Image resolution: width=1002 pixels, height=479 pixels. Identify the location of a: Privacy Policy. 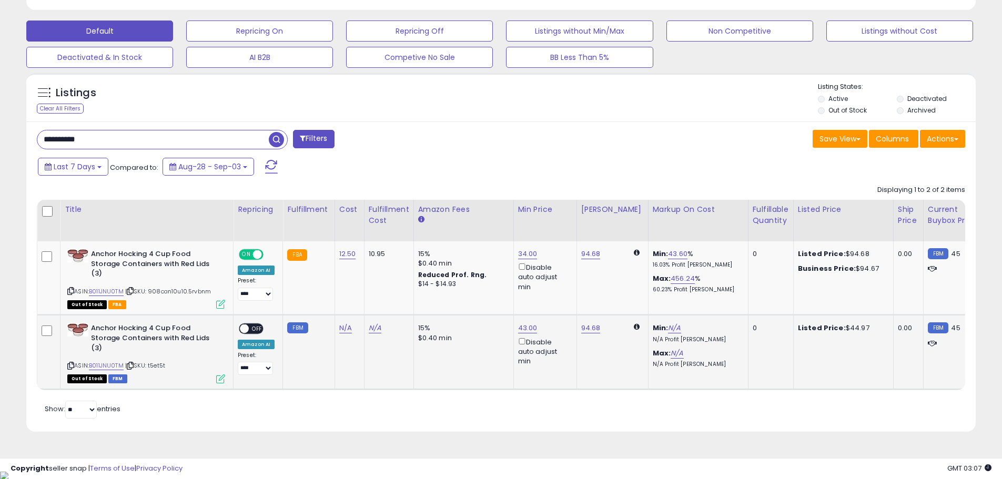
(159, 468).